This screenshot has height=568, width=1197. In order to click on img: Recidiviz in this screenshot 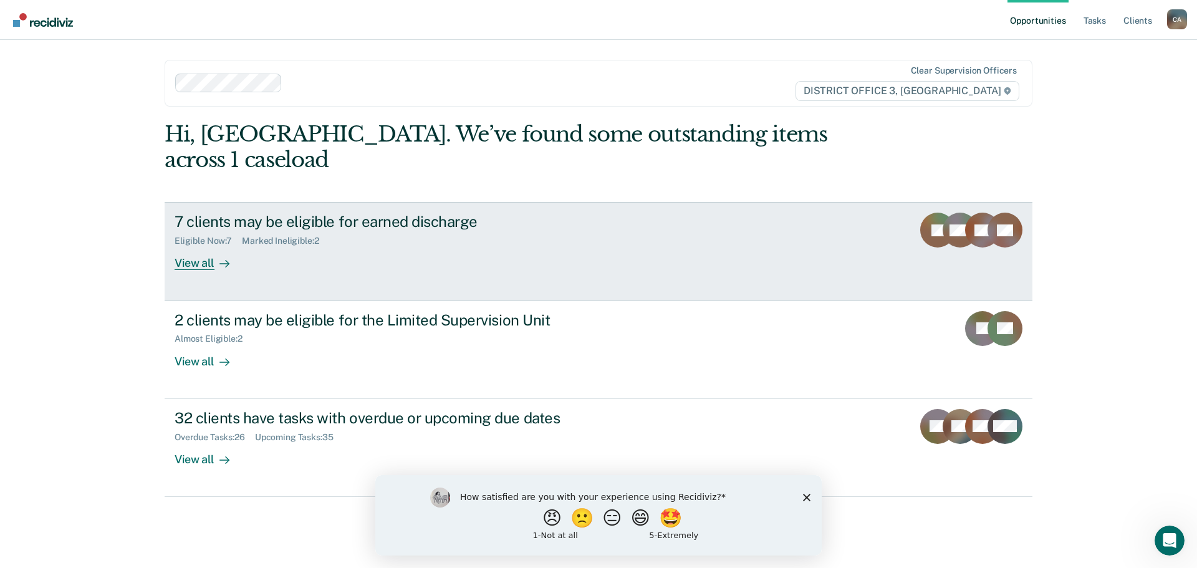, I will do `click(43, 20)`.